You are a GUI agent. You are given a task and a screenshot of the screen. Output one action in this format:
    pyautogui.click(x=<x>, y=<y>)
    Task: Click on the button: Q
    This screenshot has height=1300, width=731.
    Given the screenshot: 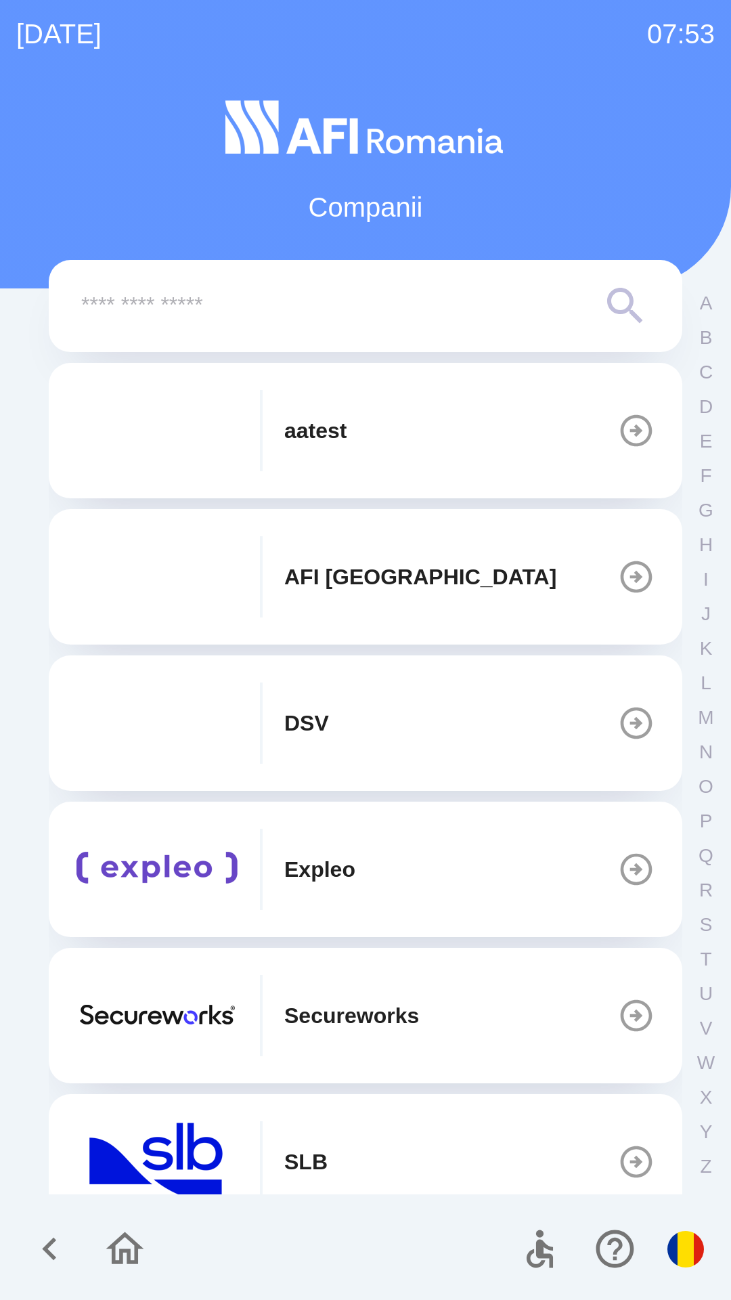 What is the action you would take?
    pyautogui.click(x=706, y=855)
    